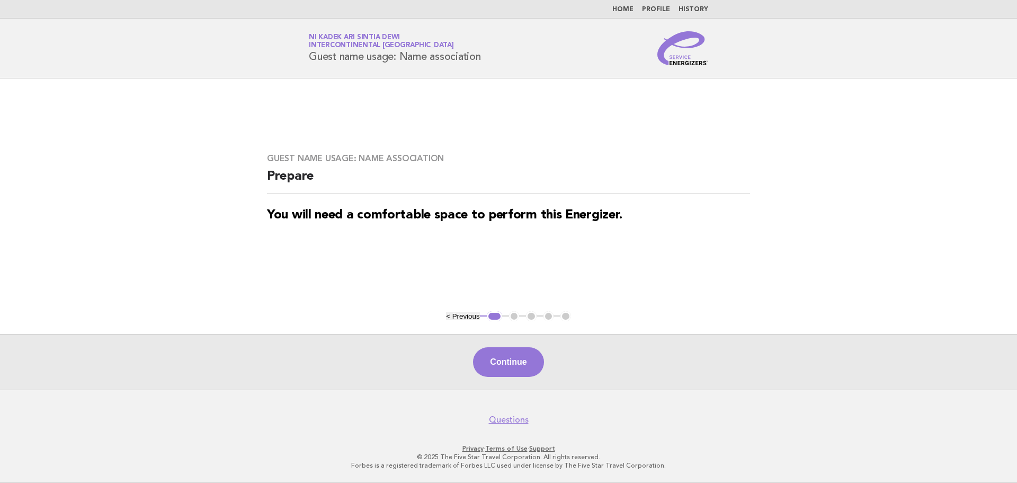 This screenshot has height=483, width=1017. I want to click on a: Questions, so click(509, 420).